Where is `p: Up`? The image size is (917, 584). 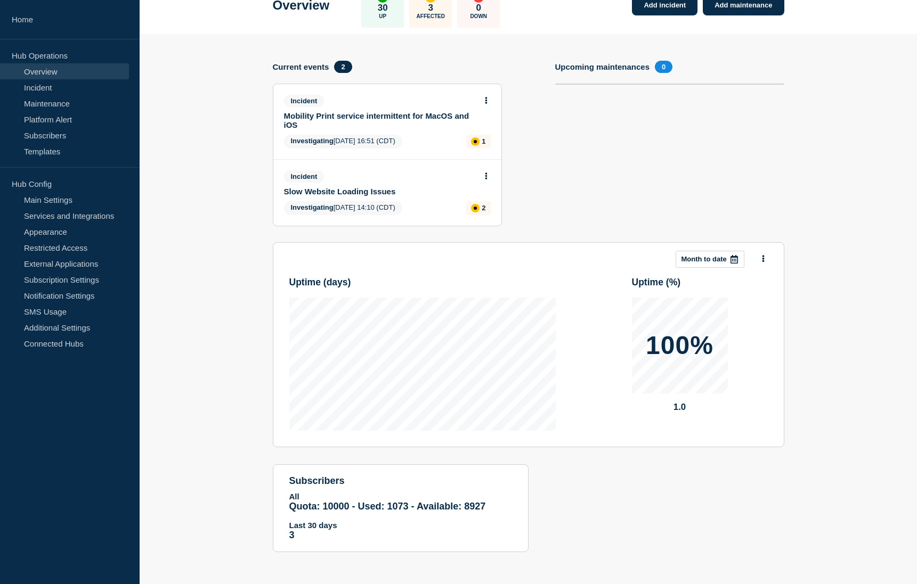 p: Up is located at coordinates (382, 16).